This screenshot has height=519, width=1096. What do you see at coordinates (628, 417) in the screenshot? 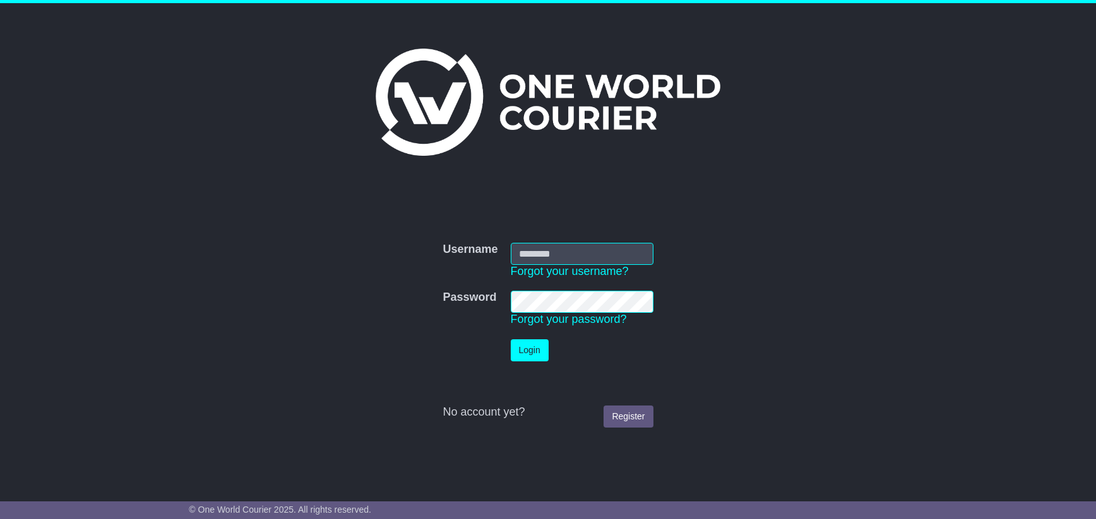
I see `a: Register` at bounding box center [628, 417].